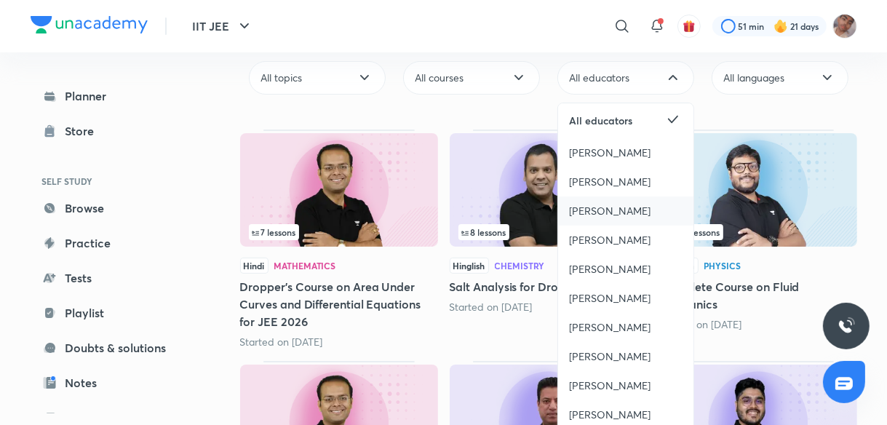 The image size is (887, 425). Describe the element at coordinates (115, 313) in the screenshot. I see `a: Playlist` at that location.